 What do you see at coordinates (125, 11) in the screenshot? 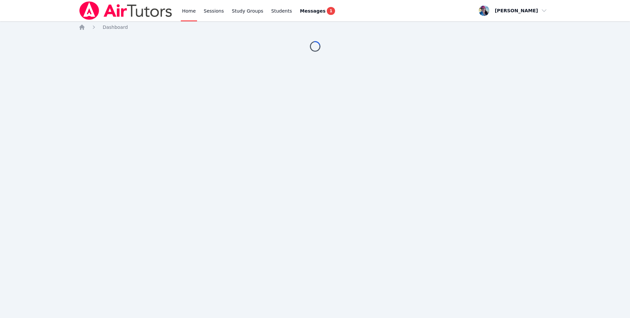
I see `img: Air Tutors` at bounding box center [125, 11].